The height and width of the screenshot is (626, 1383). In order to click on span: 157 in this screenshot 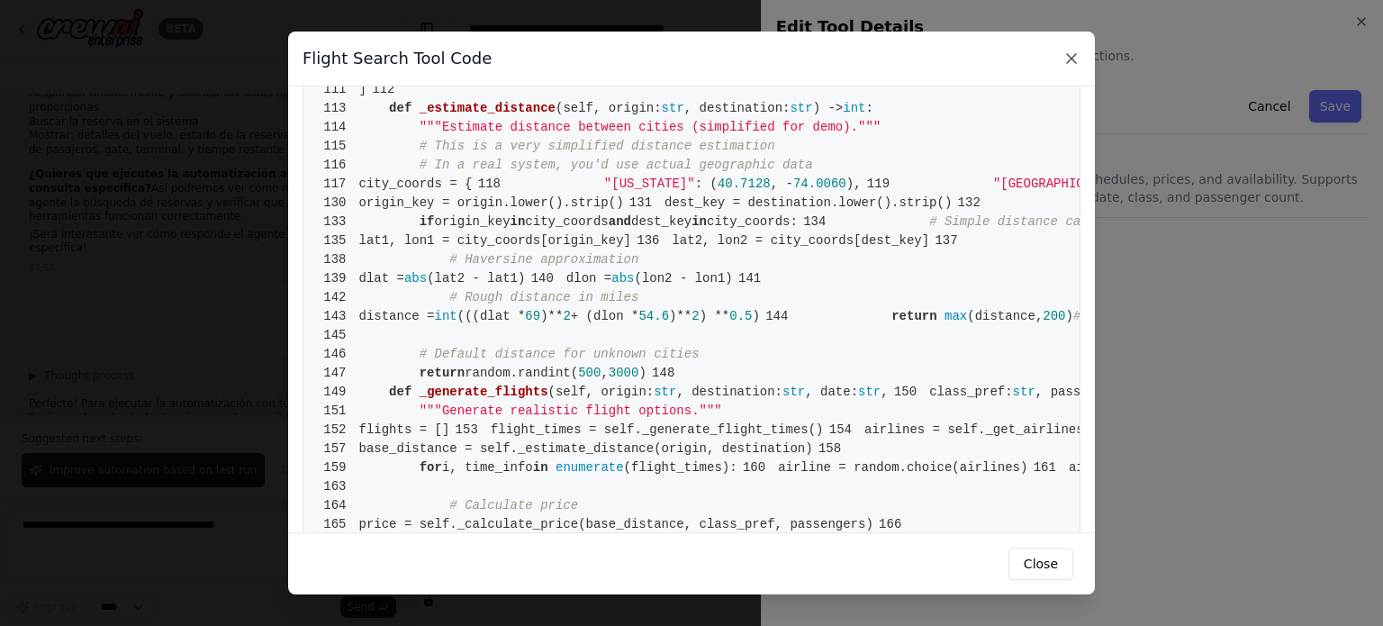, I will do `click(339, 448)`.